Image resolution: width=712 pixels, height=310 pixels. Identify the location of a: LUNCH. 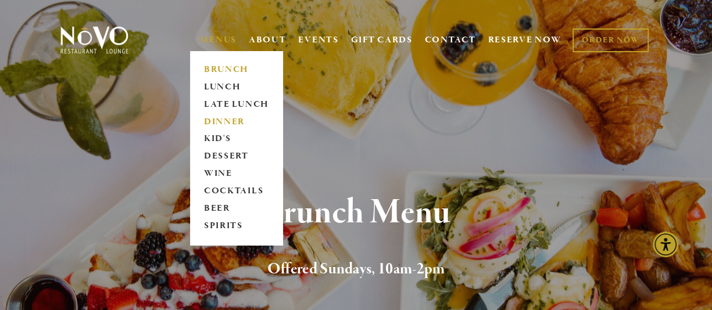
(236, 87).